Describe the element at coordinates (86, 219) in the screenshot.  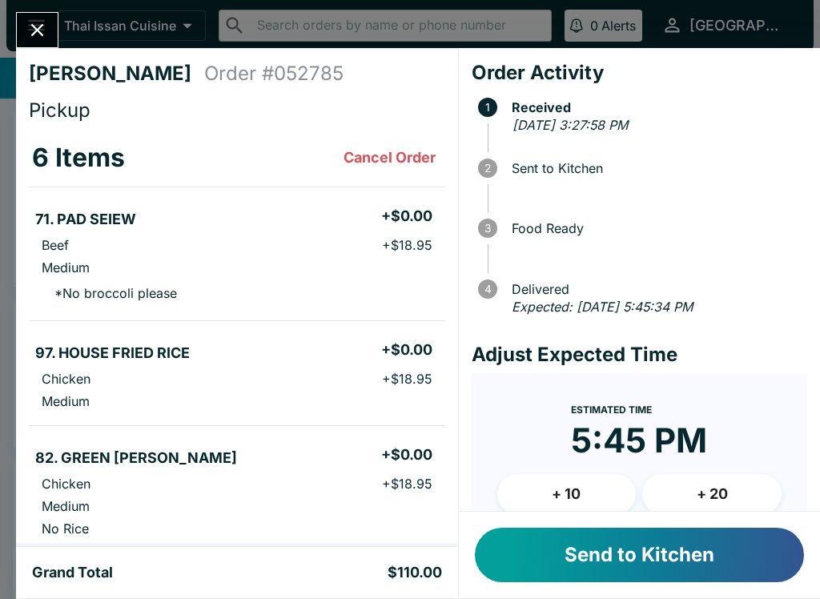
I see `h5: 71. PAD SEIEW` at that location.